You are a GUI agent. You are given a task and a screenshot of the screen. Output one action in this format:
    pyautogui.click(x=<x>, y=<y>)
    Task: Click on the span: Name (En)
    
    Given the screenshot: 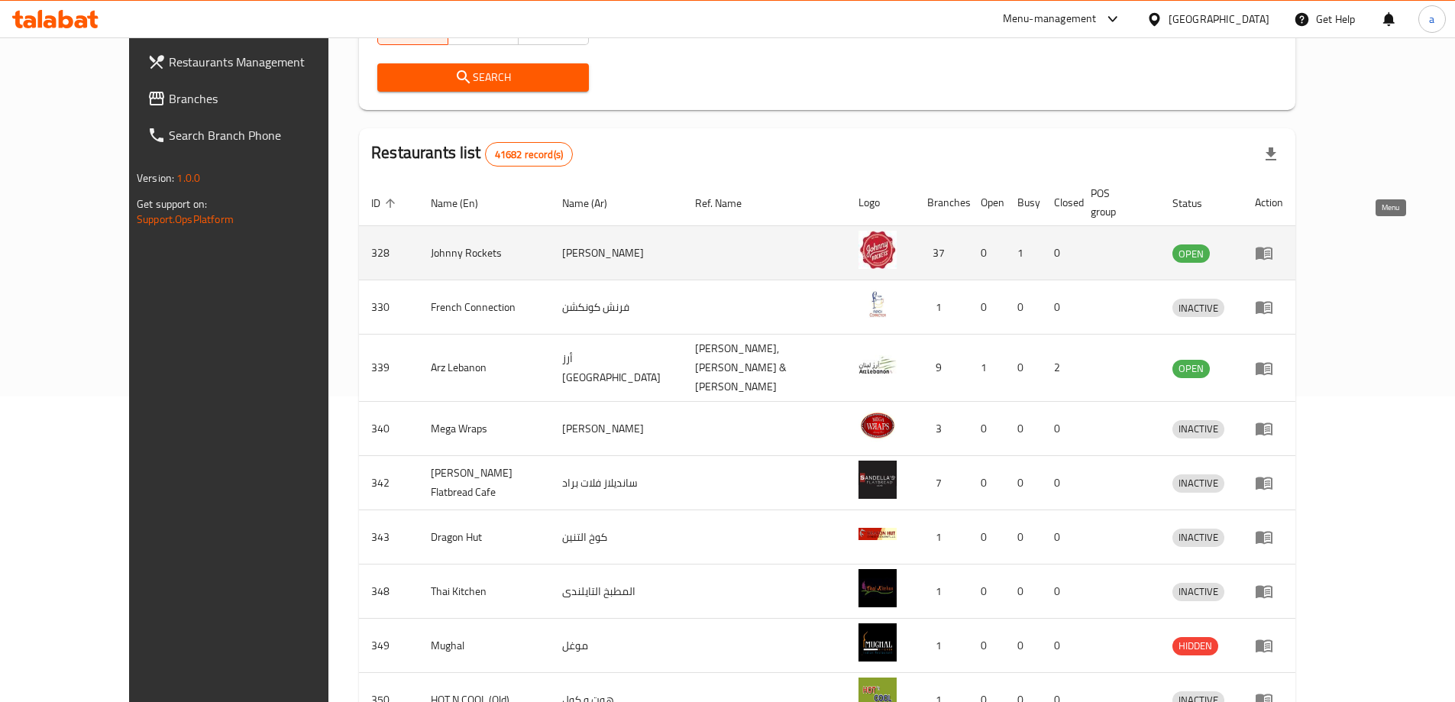 What is the action you would take?
    pyautogui.click(x=464, y=203)
    